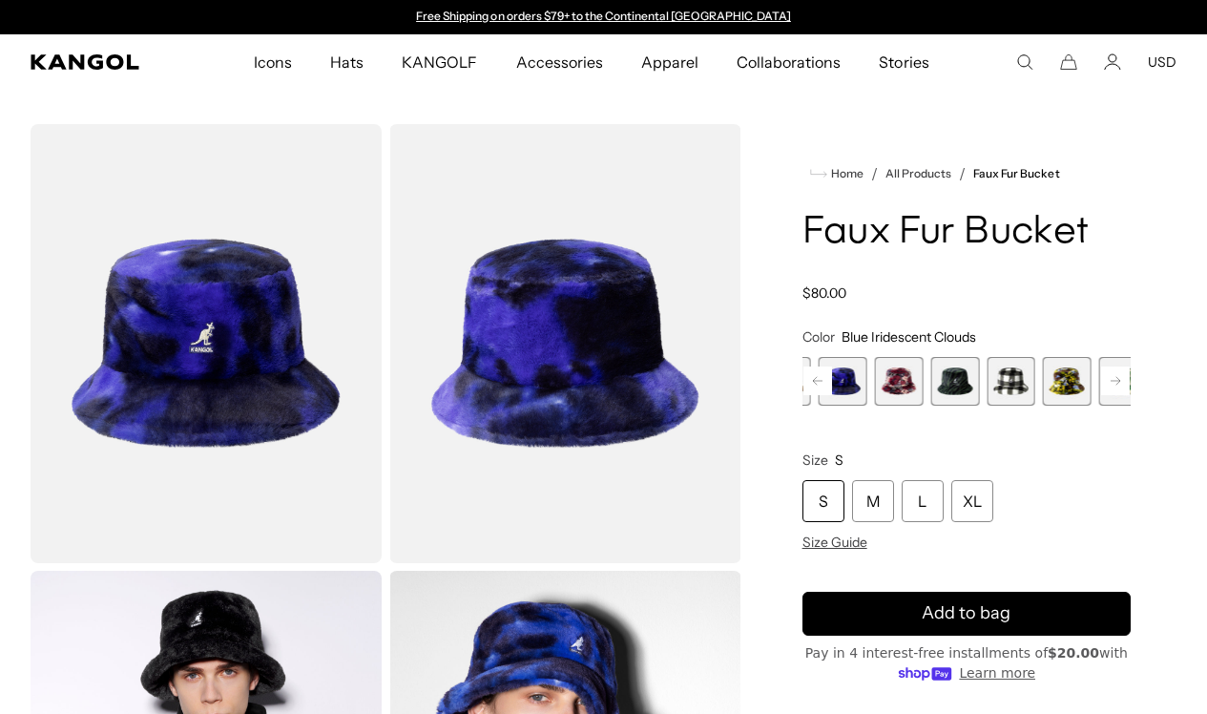 The width and height of the screenshot is (1207, 714). What do you see at coordinates (1162, 62) in the screenshot?
I see `button: USD` at bounding box center [1162, 62].